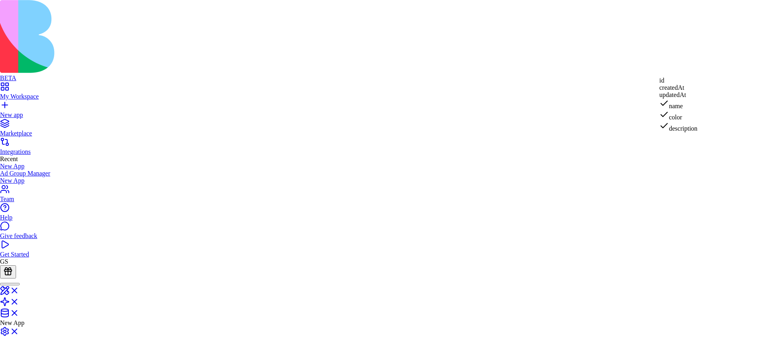 Image resolution: width=770 pixels, height=337 pixels. Describe the element at coordinates (678, 127) in the screenshot. I see `div: description` at that location.